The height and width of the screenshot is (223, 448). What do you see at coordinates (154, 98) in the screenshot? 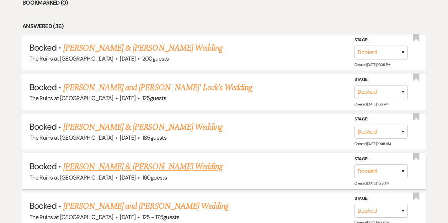
I see `span: 125 guests` at bounding box center [154, 98].